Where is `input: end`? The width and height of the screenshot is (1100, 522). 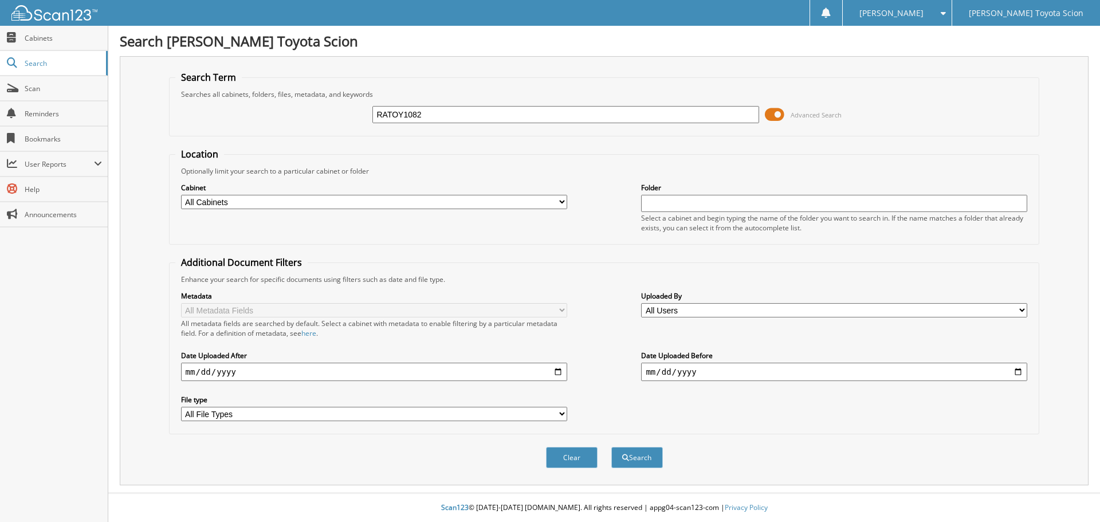
input: end is located at coordinates (834, 372).